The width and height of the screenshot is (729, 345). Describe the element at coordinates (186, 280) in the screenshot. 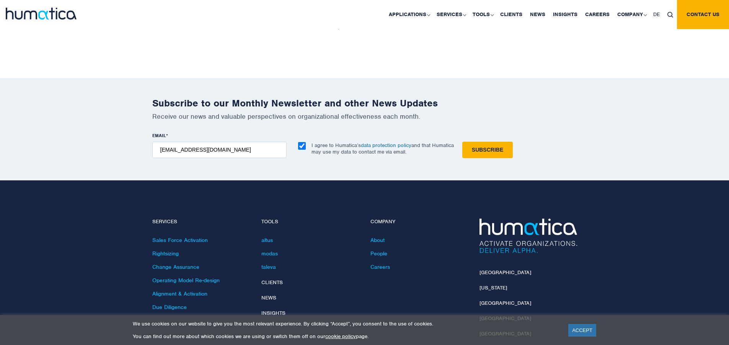

I see `a: Operating Model Re-design` at that location.